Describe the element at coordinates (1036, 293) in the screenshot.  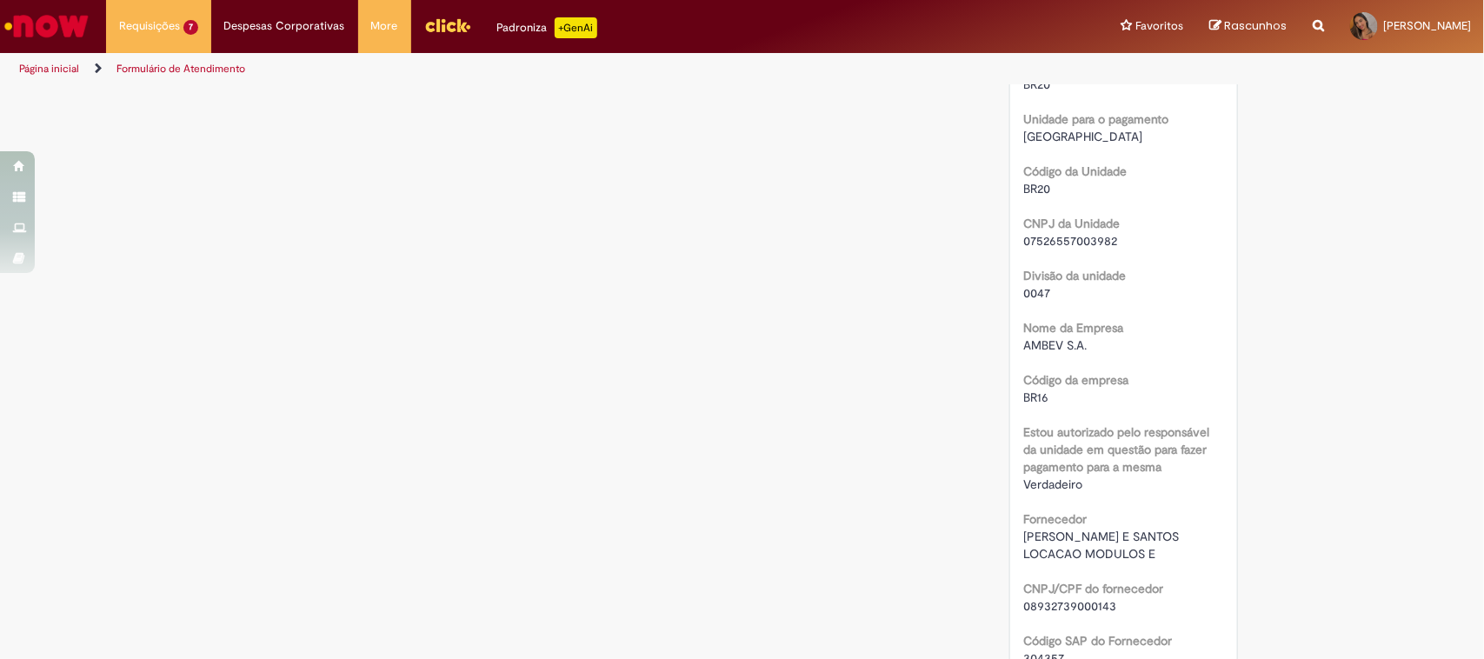
I see `span: 0047` at that location.